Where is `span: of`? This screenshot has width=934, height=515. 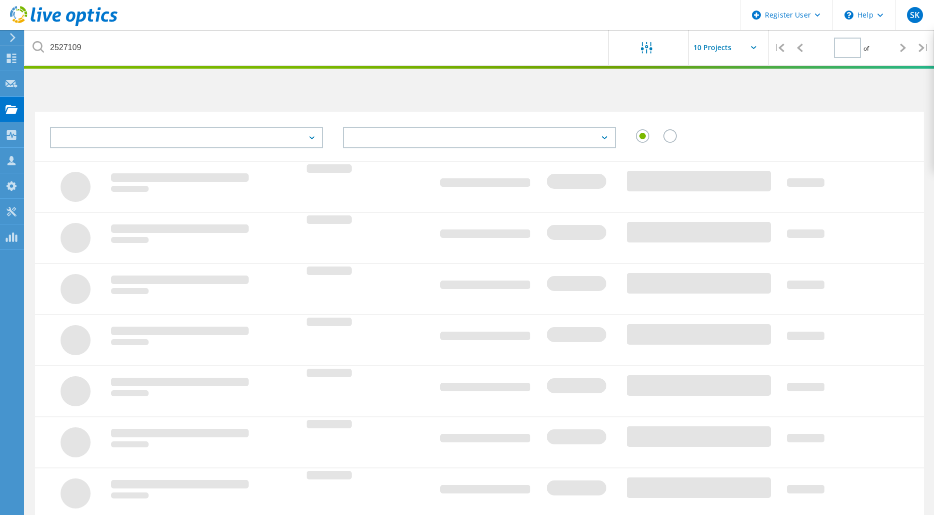
span: of is located at coordinates (866, 48).